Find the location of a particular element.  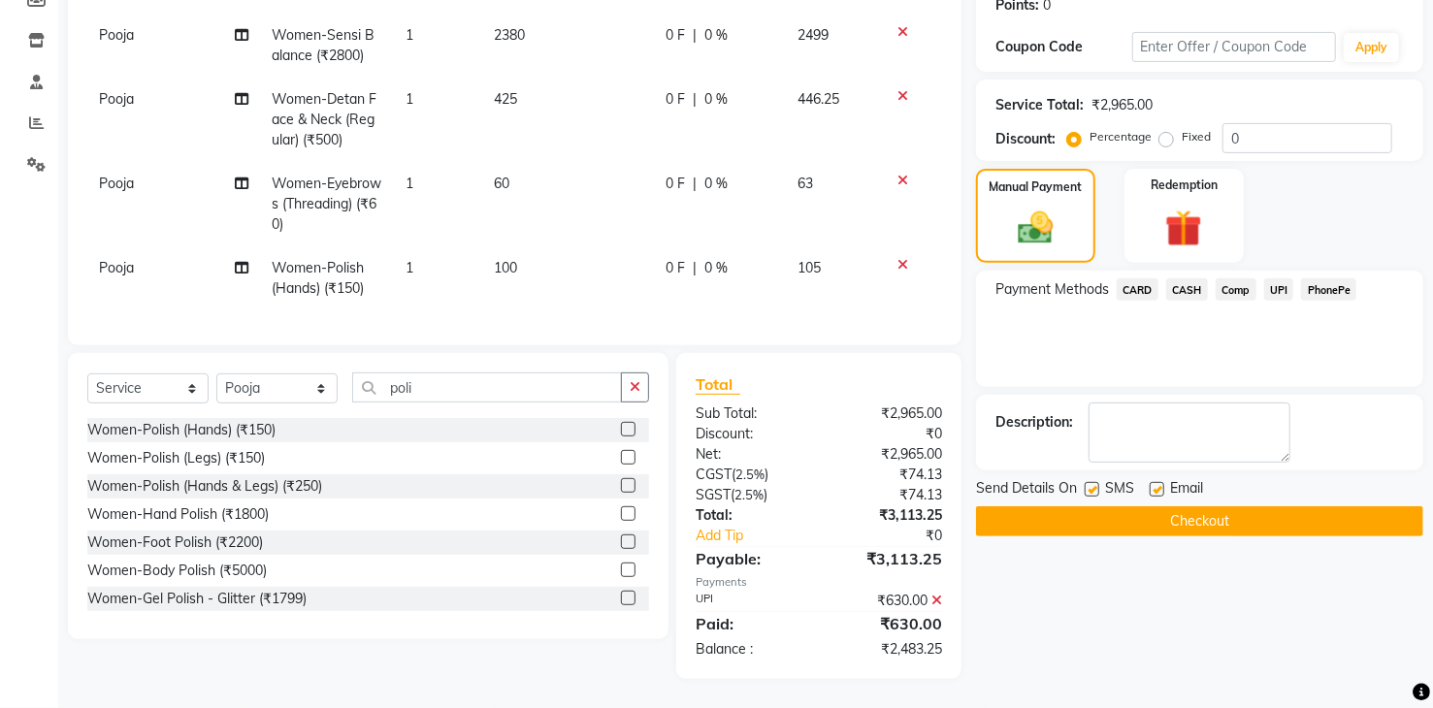

button: Checkout is located at coordinates (1199, 521).